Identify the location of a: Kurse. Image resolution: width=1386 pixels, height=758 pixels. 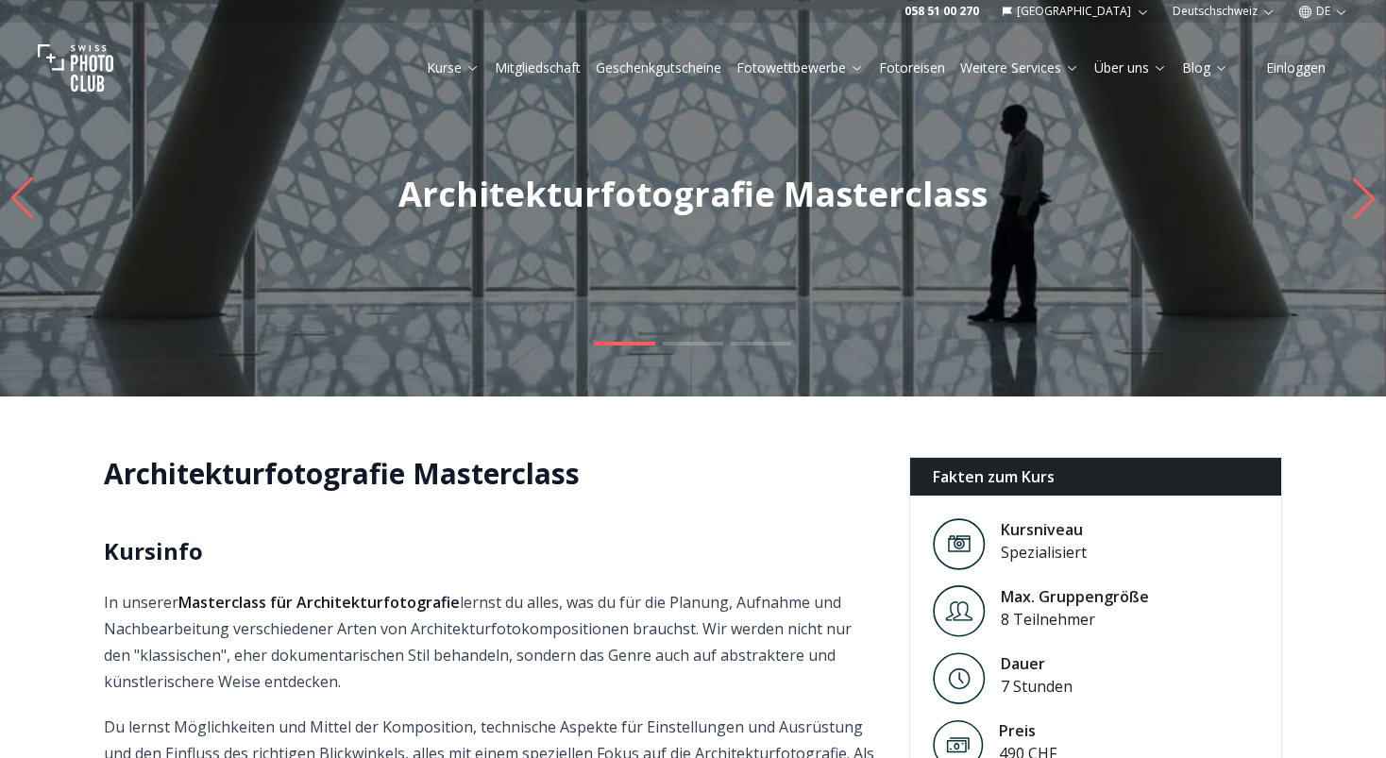
(453, 68).